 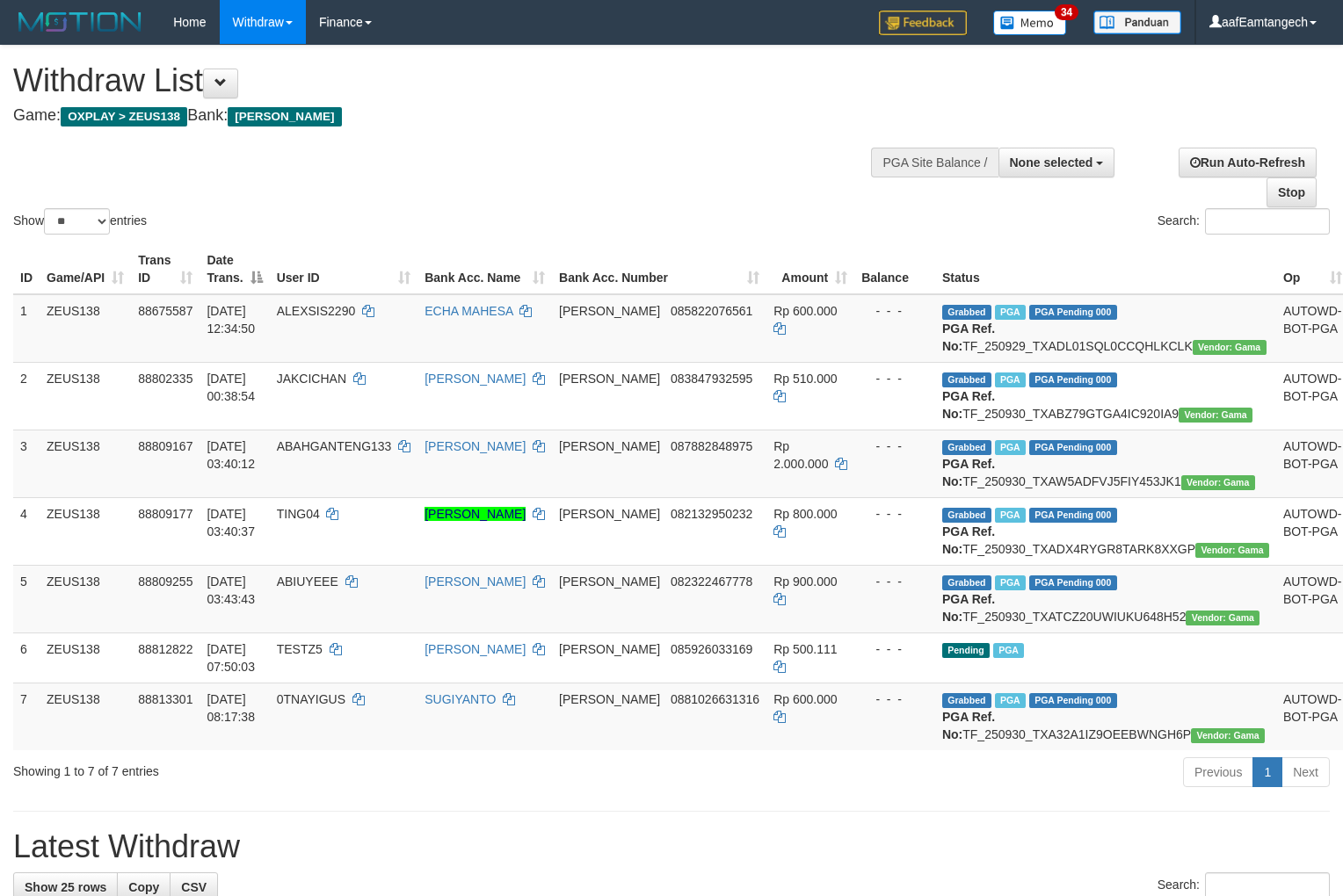 What do you see at coordinates (165, 311) in the screenshot?
I see `span: 88675587` at bounding box center [165, 311].